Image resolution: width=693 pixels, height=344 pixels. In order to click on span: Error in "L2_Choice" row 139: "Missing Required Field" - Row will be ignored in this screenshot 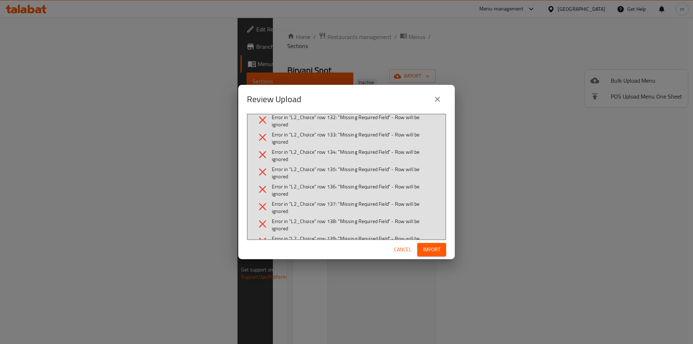, I will do `click(354, 242)`.